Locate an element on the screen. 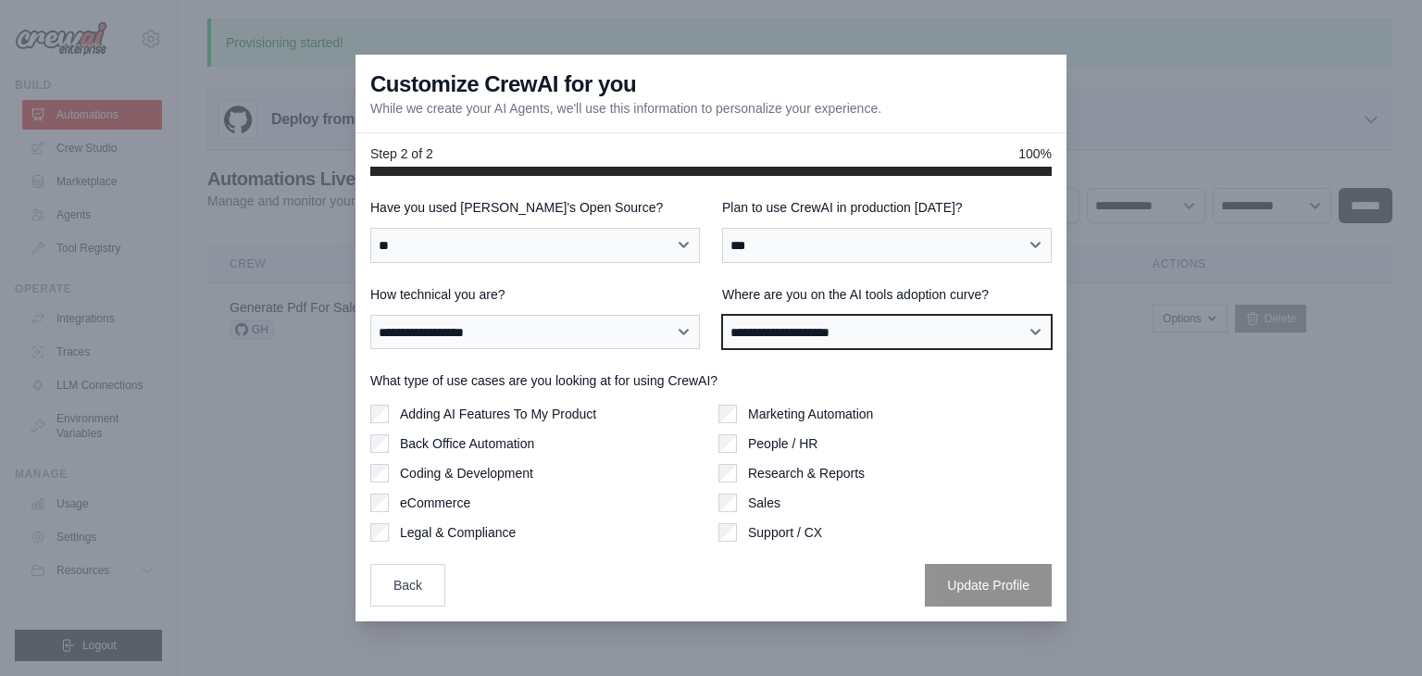 The image size is (1422, 676). label: Coding & Development is located at coordinates (467, 473).